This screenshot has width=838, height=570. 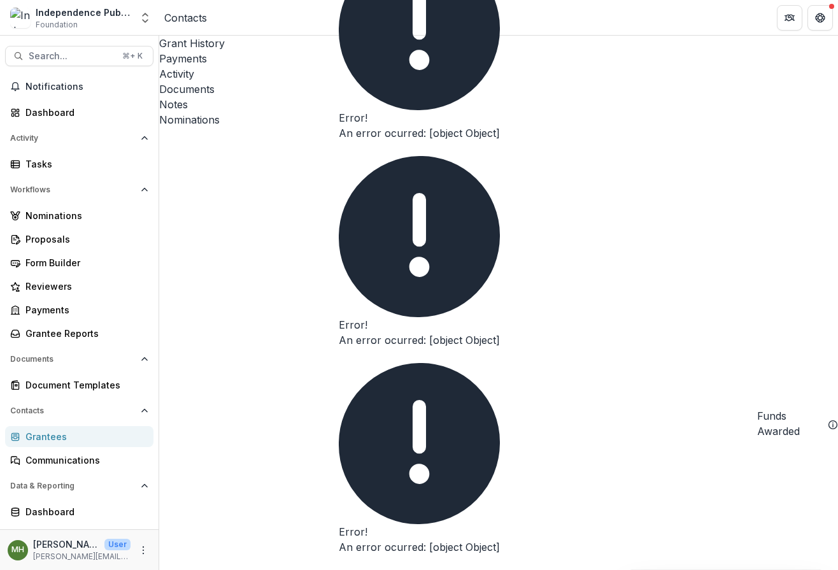 I want to click on button: Open Contacts, so click(x=79, y=410).